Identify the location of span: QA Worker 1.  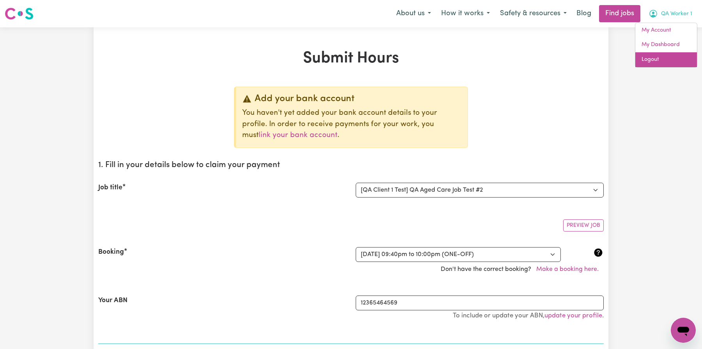
(677, 14).